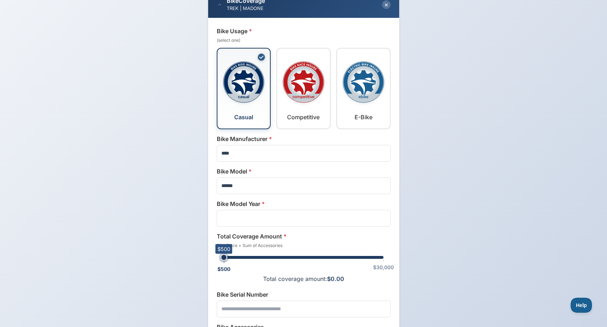 The image size is (607, 327). Describe the element at coordinates (304, 40) in the screenshot. I see `small: (select one)` at that location.